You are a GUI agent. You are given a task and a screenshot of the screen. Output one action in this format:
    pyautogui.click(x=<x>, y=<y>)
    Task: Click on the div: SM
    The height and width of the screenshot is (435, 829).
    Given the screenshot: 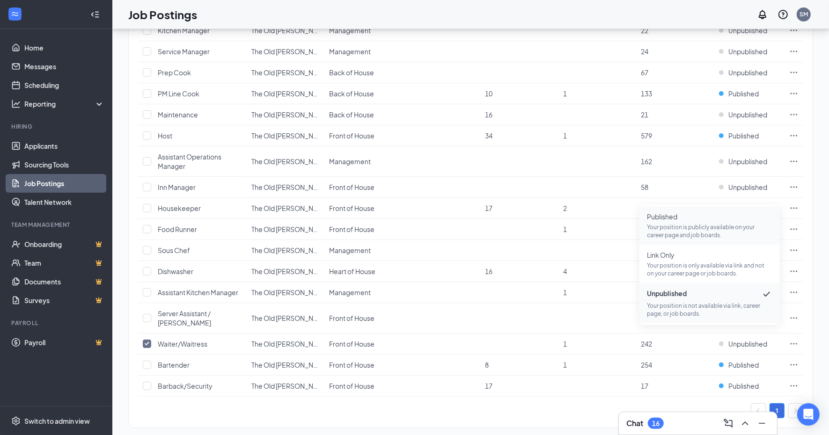 What is the action you would take?
    pyautogui.click(x=803, y=14)
    